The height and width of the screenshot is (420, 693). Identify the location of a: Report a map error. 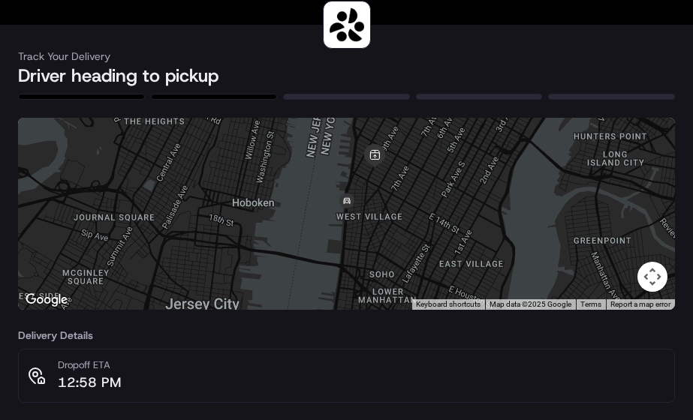
(640, 304).